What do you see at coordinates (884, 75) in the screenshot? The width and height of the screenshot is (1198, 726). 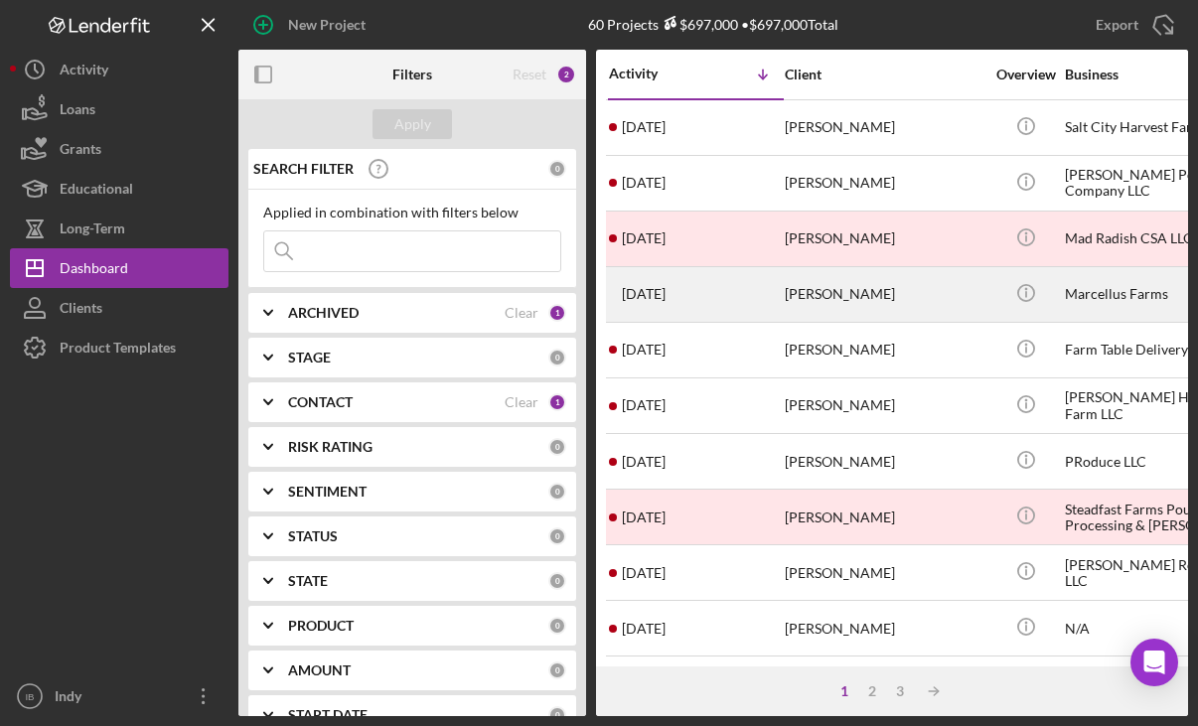 I see `div: Client` at bounding box center [884, 75].